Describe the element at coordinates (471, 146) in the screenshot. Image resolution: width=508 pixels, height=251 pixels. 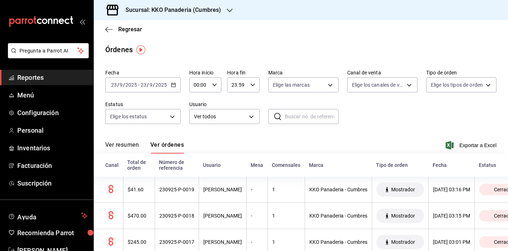
I see `button: Exportar a Excel` at that location.